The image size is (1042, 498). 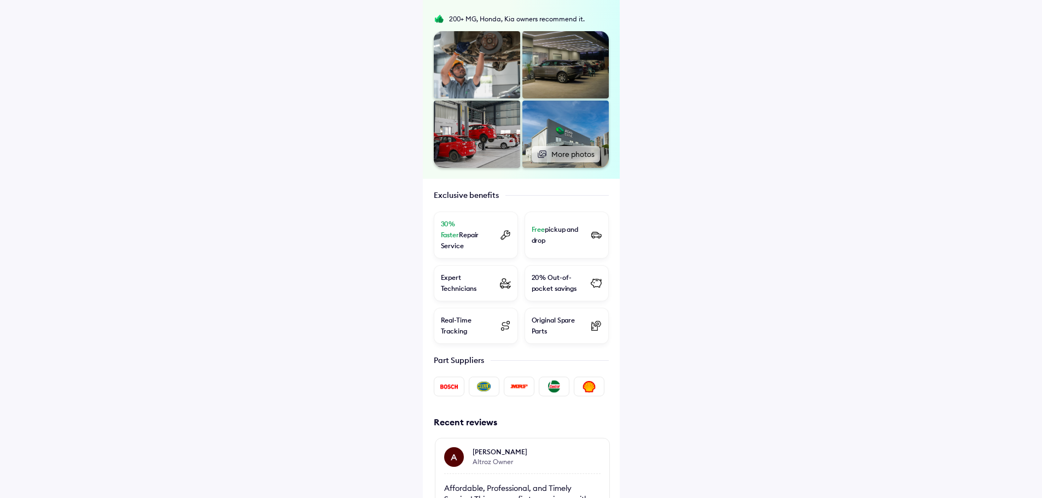 I want to click on img: Grid photo 2, so click(x=565, y=134).